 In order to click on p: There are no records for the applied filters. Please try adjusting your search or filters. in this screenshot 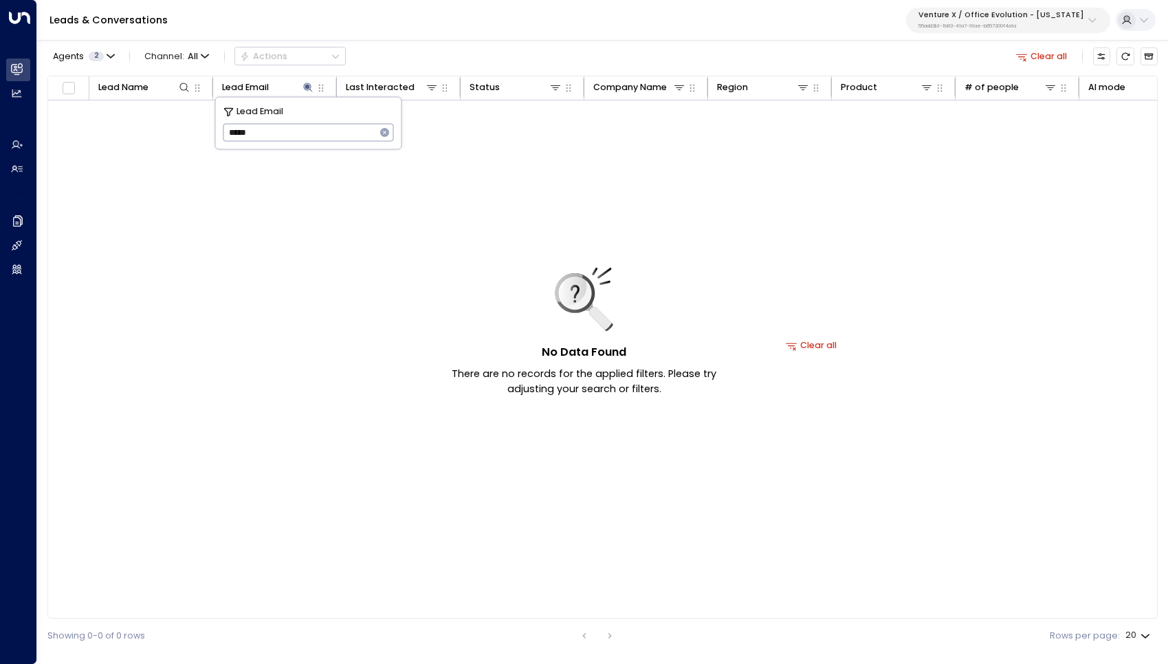, I will do `click(584, 381)`.